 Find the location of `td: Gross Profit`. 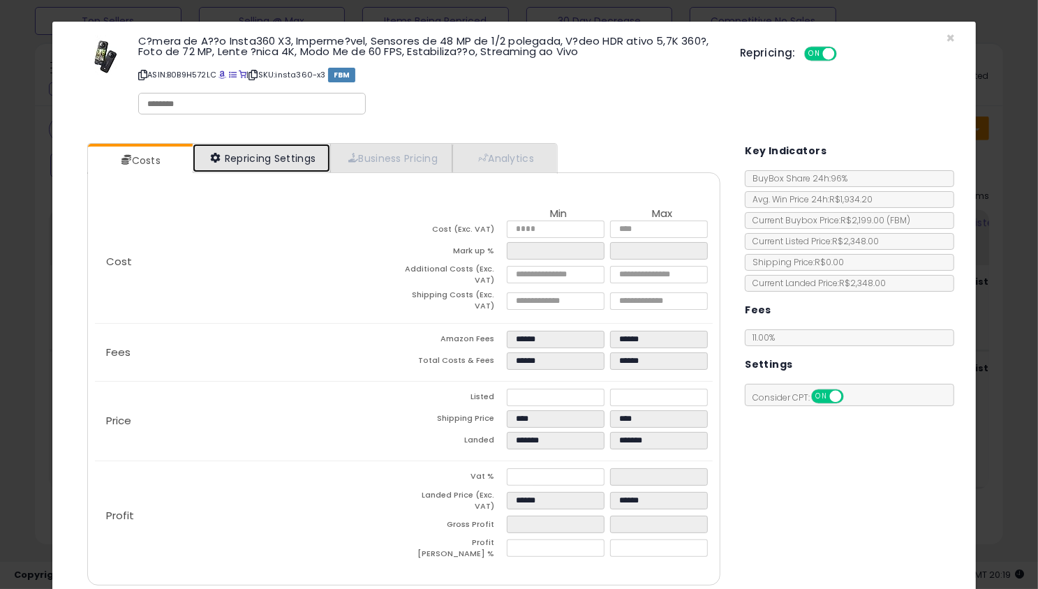

td: Gross Profit is located at coordinates (456, 526).